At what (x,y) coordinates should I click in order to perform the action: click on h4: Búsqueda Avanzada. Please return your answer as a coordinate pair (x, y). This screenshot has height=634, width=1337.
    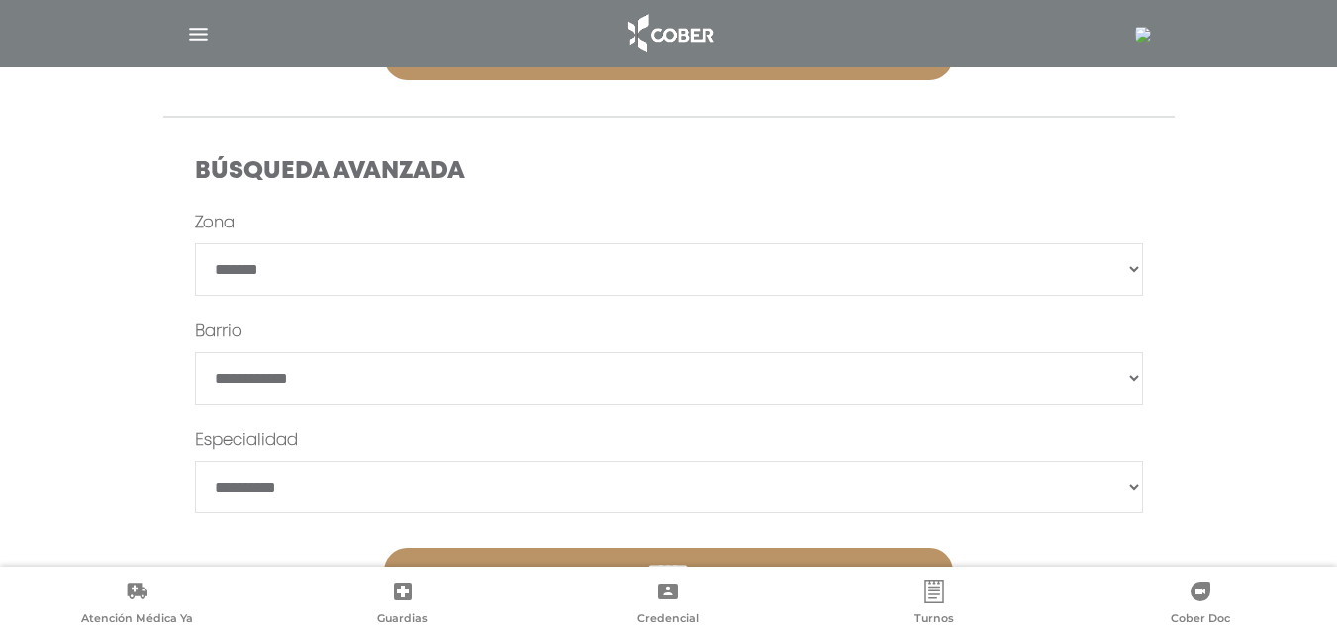
    Looking at the image, I should click on (669, 172).